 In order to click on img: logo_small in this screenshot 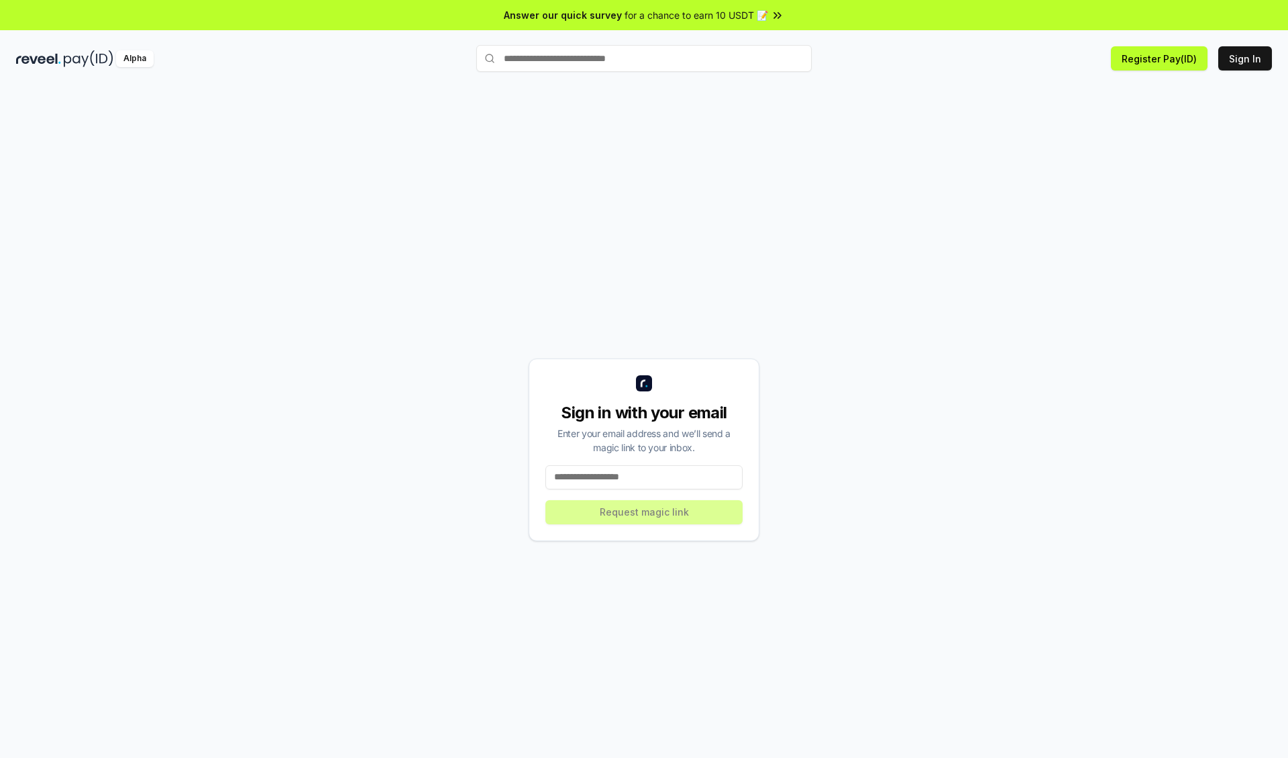, I will do `click(644, 383)`.